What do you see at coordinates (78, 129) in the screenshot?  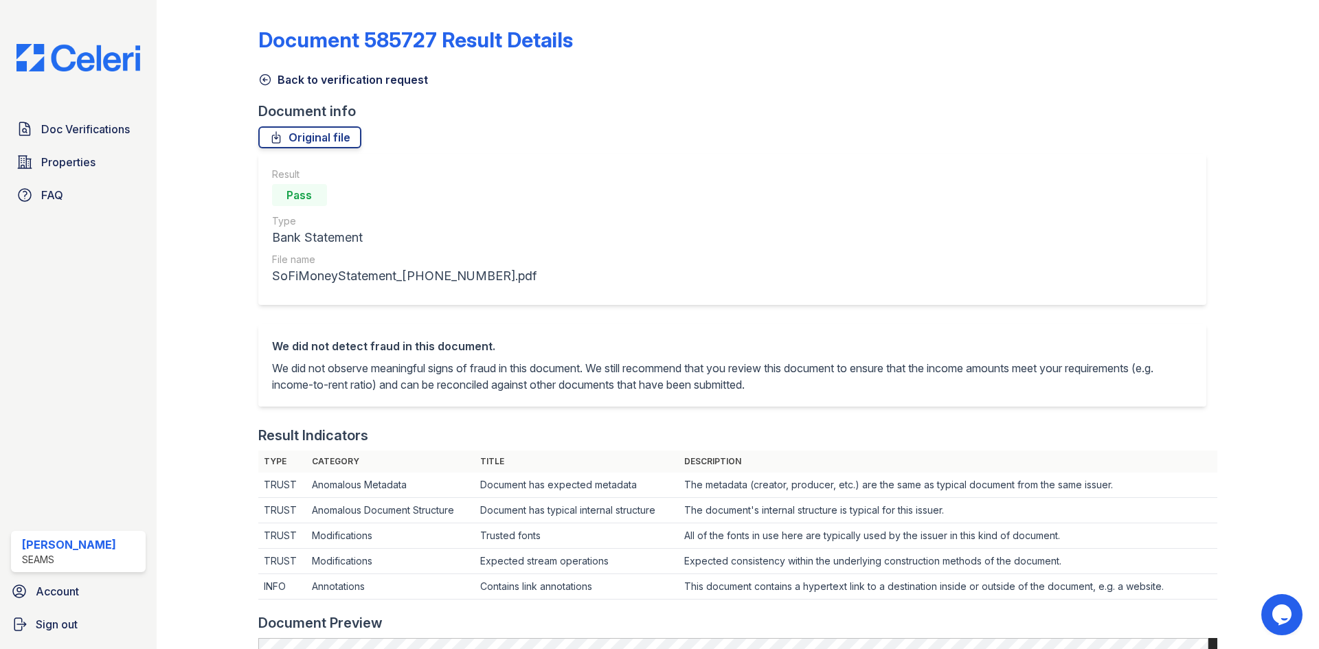 I see `a: Doc Verifications` at bounding box center [78, 129].